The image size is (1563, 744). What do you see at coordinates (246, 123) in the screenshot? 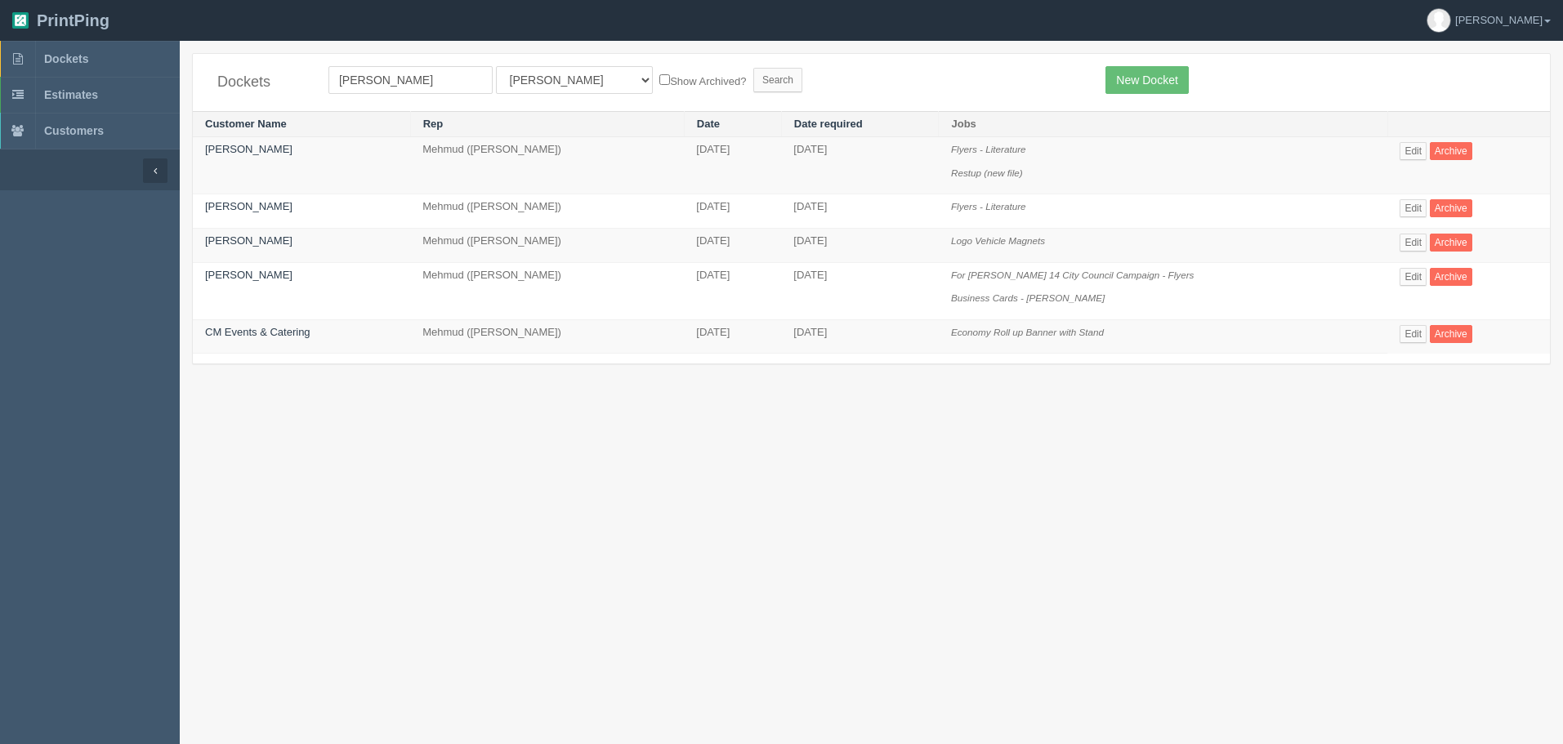
I see `a: Customer Name` at bounding box center [246, 123].